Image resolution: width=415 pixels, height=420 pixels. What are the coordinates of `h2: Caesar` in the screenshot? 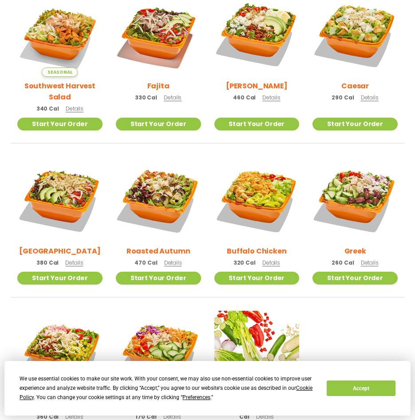 It's located at (355, 86).